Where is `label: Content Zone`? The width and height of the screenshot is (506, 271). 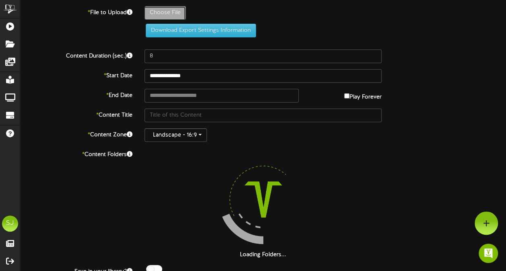
label: Content Zone is located at coordinates (76, 134).